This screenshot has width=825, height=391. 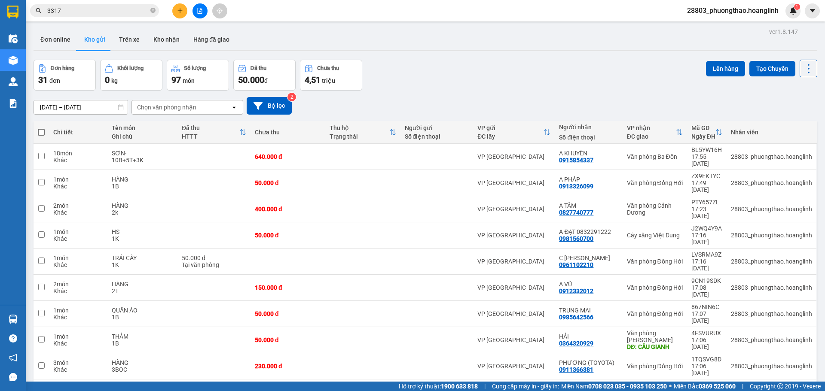 What do you see at coordinates (510, 137) in the screenshot?
I see `div: ĐC lấy` at bounding box center [510, 137].